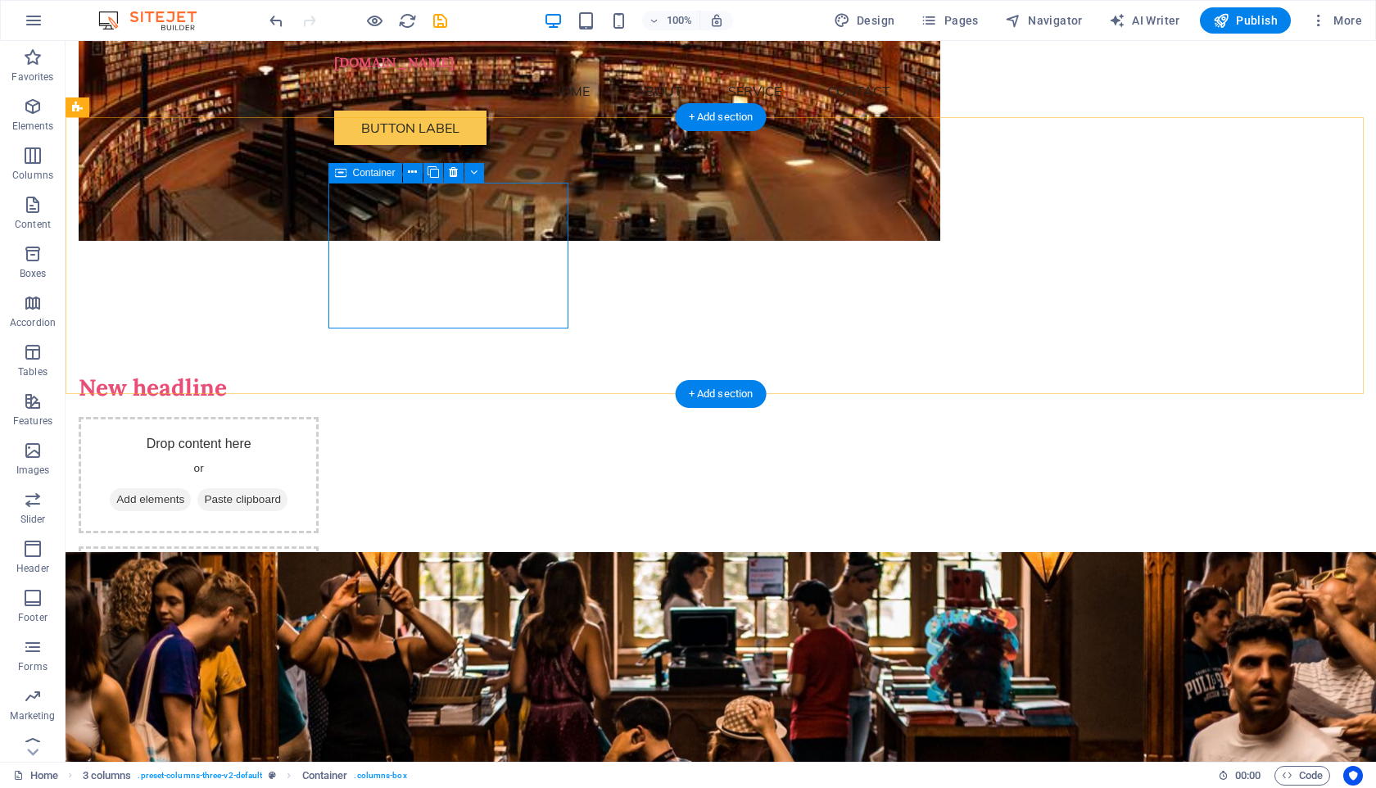 Image resolution: width=1376 pixels, height=788 pixels. I want to click on button: undo, so click(276, 20).